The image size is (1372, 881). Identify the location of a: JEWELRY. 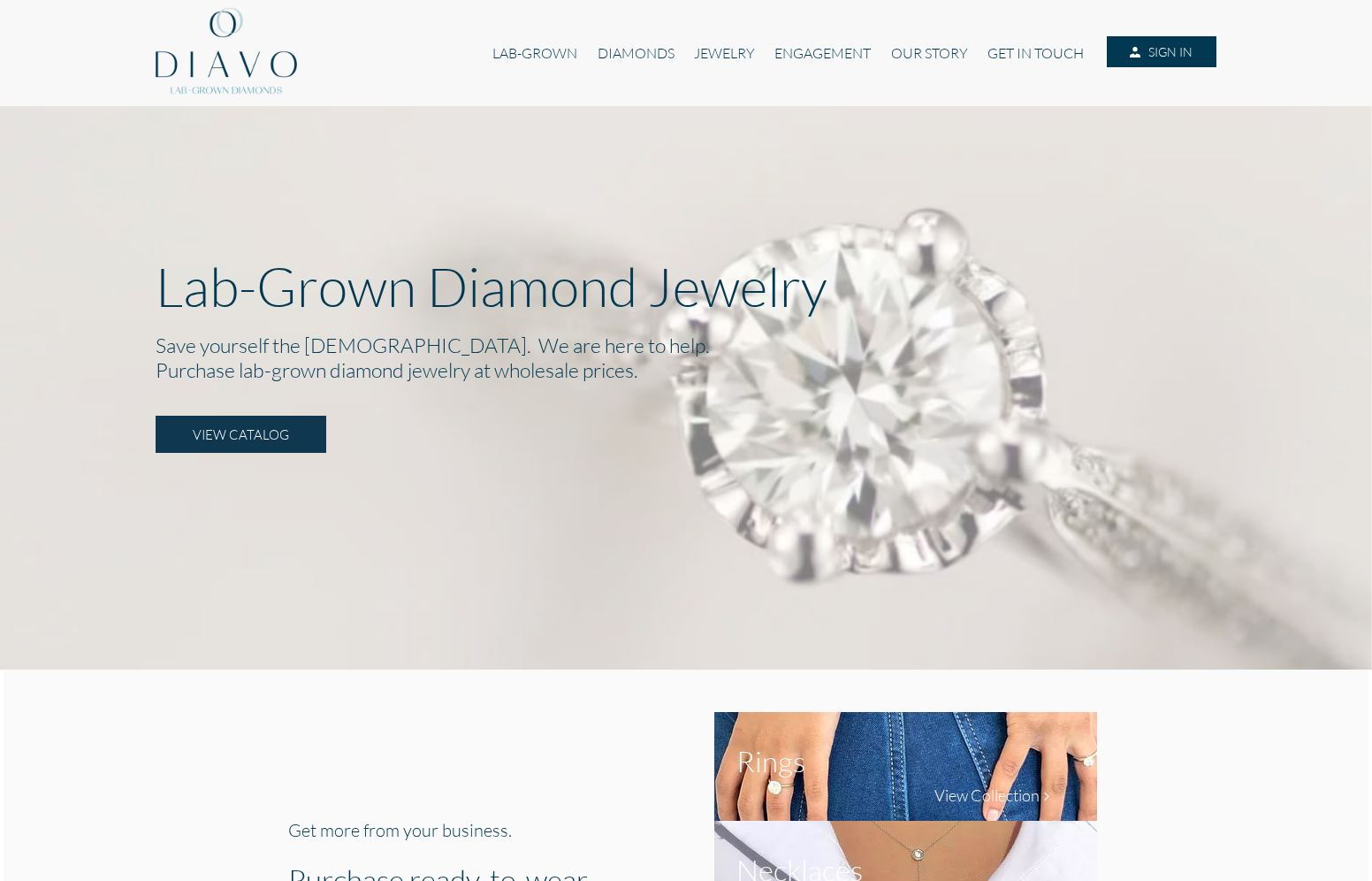
(725, 53).